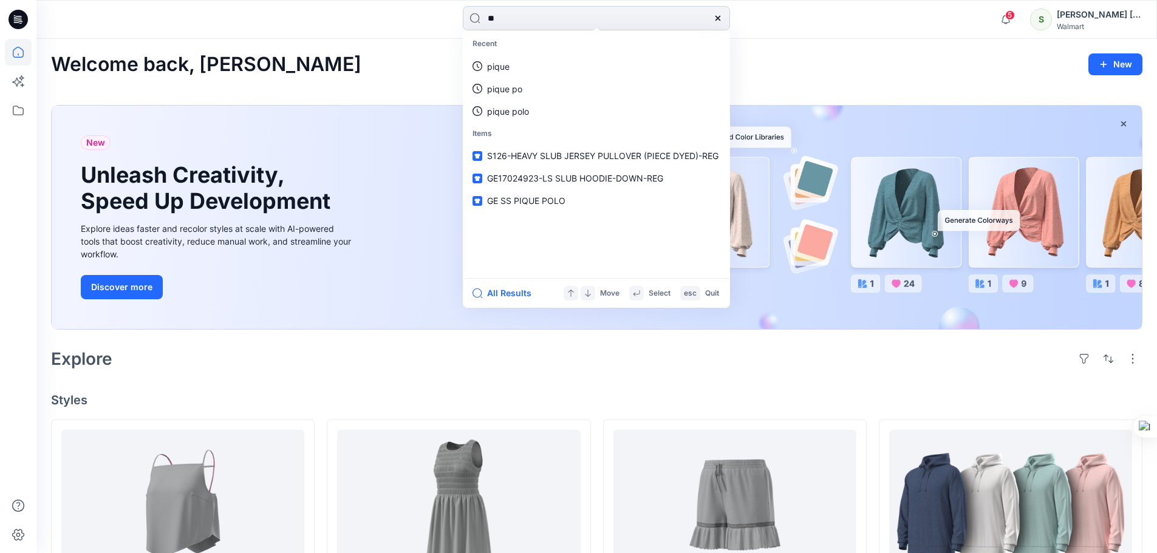 The image size is (1157, 553). Describe the element at coordinates (596, 111) in the screenshot. I see `a: pique polo` at that location.